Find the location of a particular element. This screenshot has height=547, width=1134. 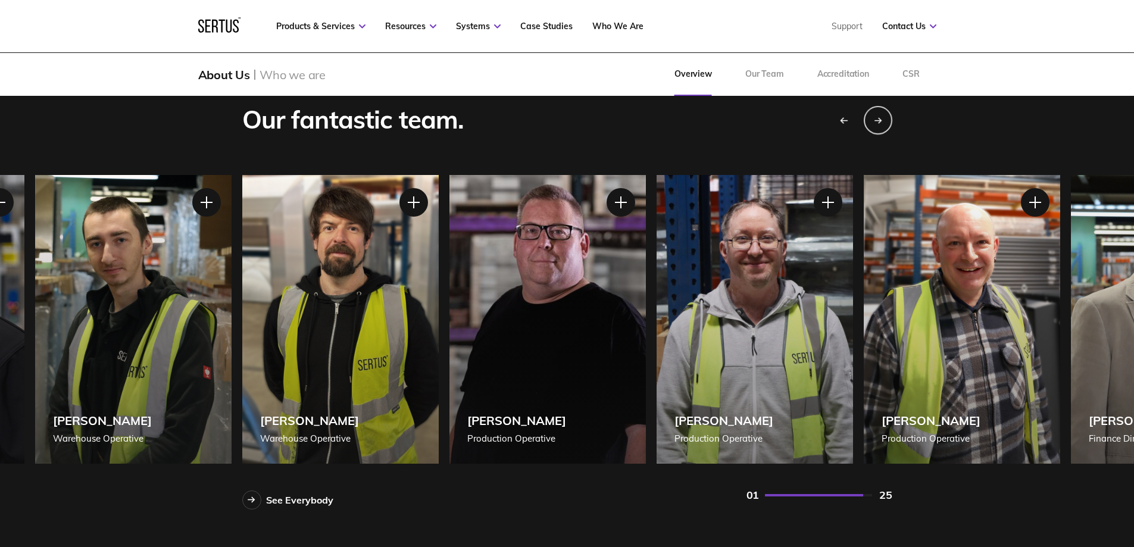

a: CSR is located at coordinates (911, 74).